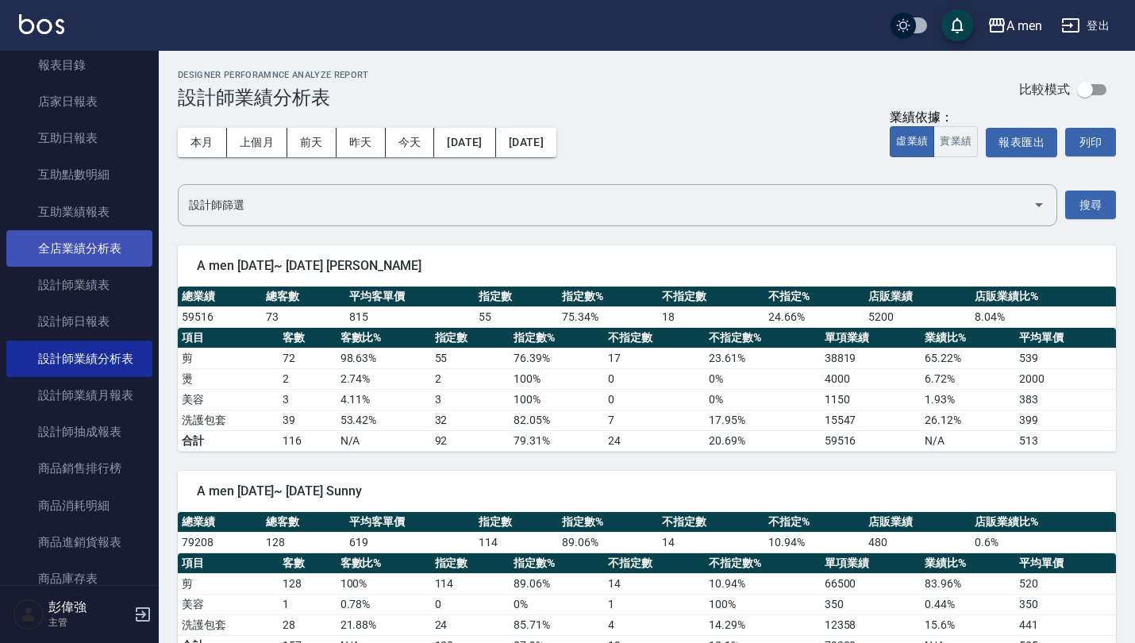 The height and width of the screenshot is (643, 1135). Describe the element at coordinates (763, 441) in the screenshot. I see `td: 20.69%` at that location.